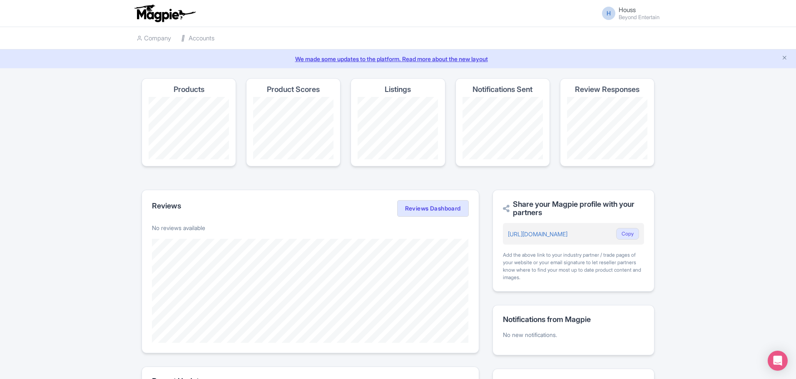 The image size is (796, 379). What do you see at coordinates (573, 209) in the screenshot?
I see `h2: Share your Magpie profile with your partners` at bounding box center [573, 209].